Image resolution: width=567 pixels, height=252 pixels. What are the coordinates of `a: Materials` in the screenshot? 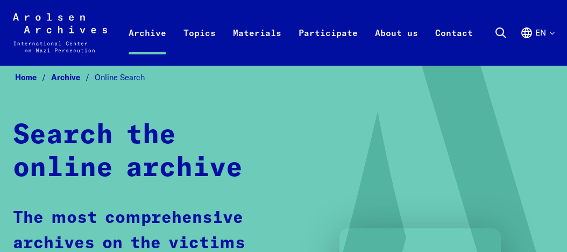 It's located at (257, 44).